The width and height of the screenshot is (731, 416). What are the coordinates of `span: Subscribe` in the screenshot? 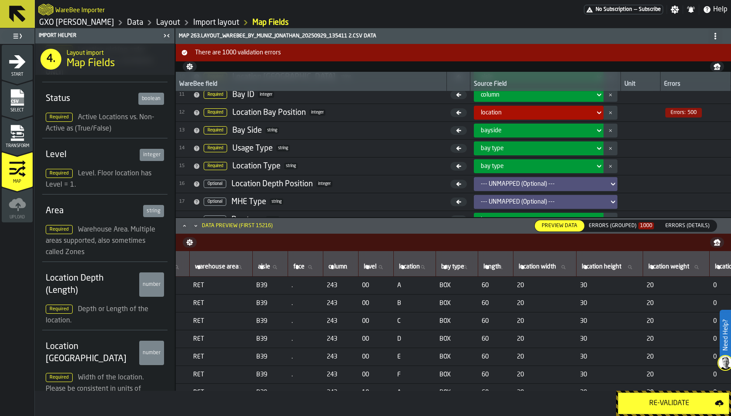 It's located at (650, 10).